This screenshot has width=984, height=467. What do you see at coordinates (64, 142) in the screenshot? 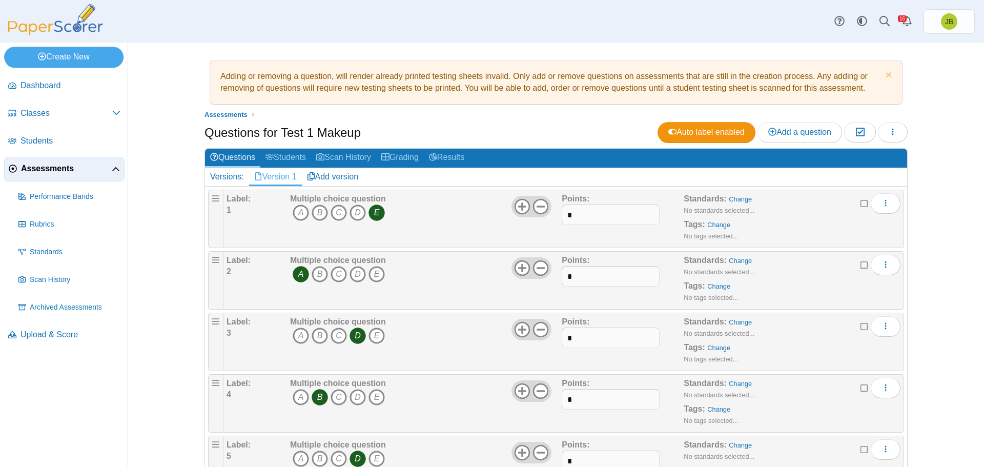
I see `a: Students` at bounding box center [64, 142].